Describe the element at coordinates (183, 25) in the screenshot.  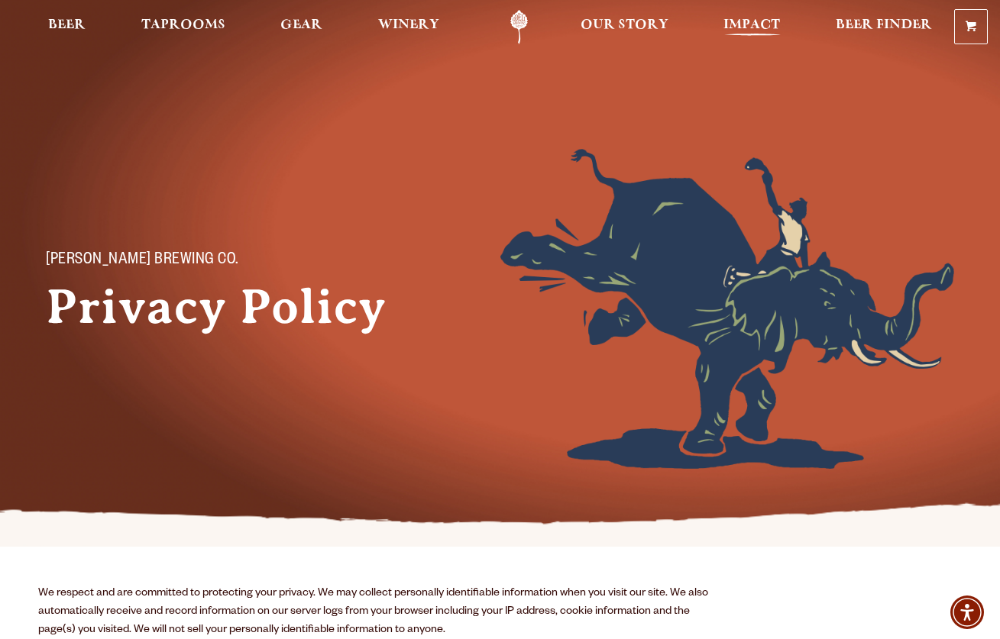
I see `span: Taprooms` at that location.